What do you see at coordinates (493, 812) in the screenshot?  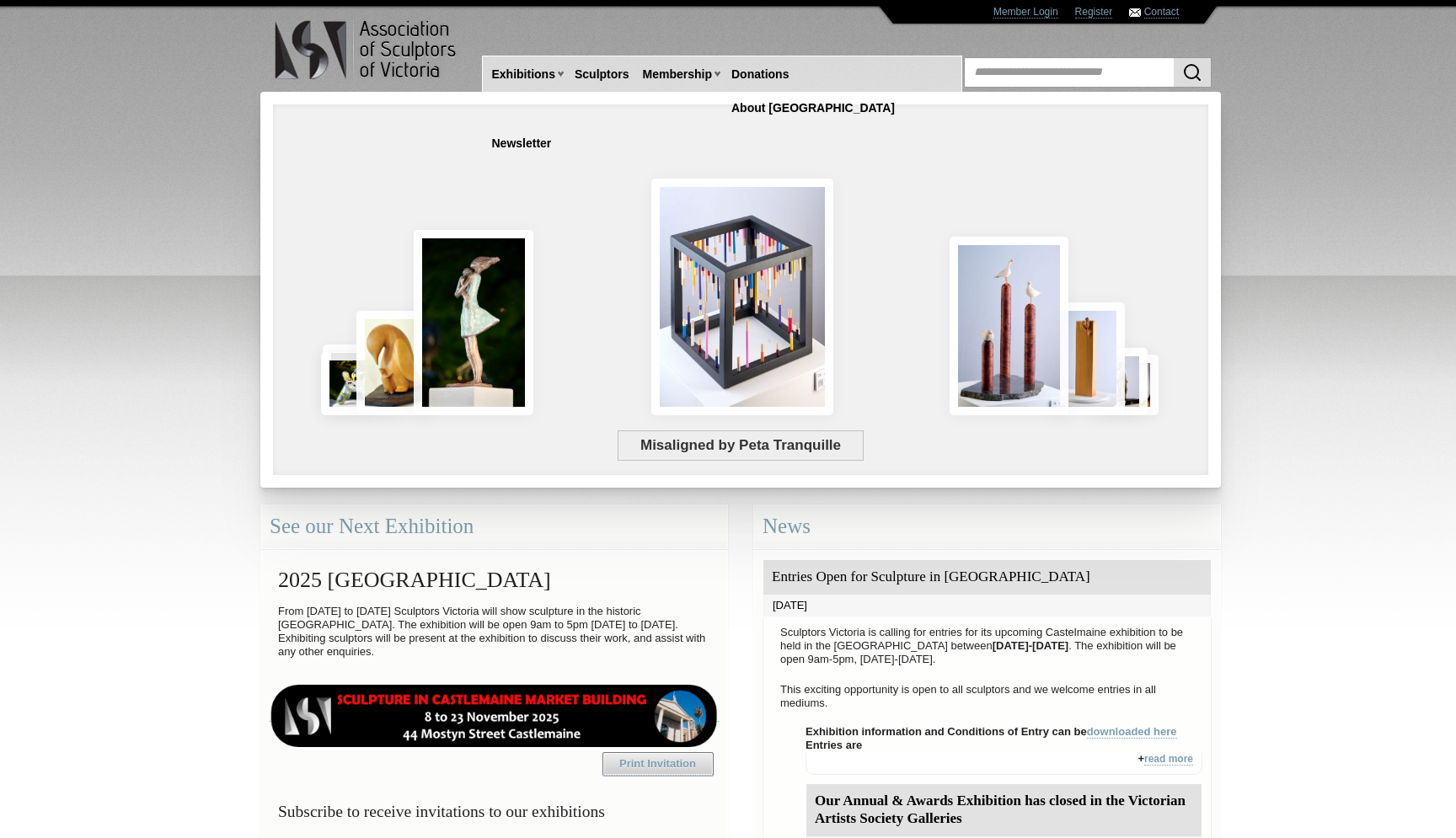 I see `h3: Subscribe to receive invitations to our exhibitions` at bounding box center [493, 812].